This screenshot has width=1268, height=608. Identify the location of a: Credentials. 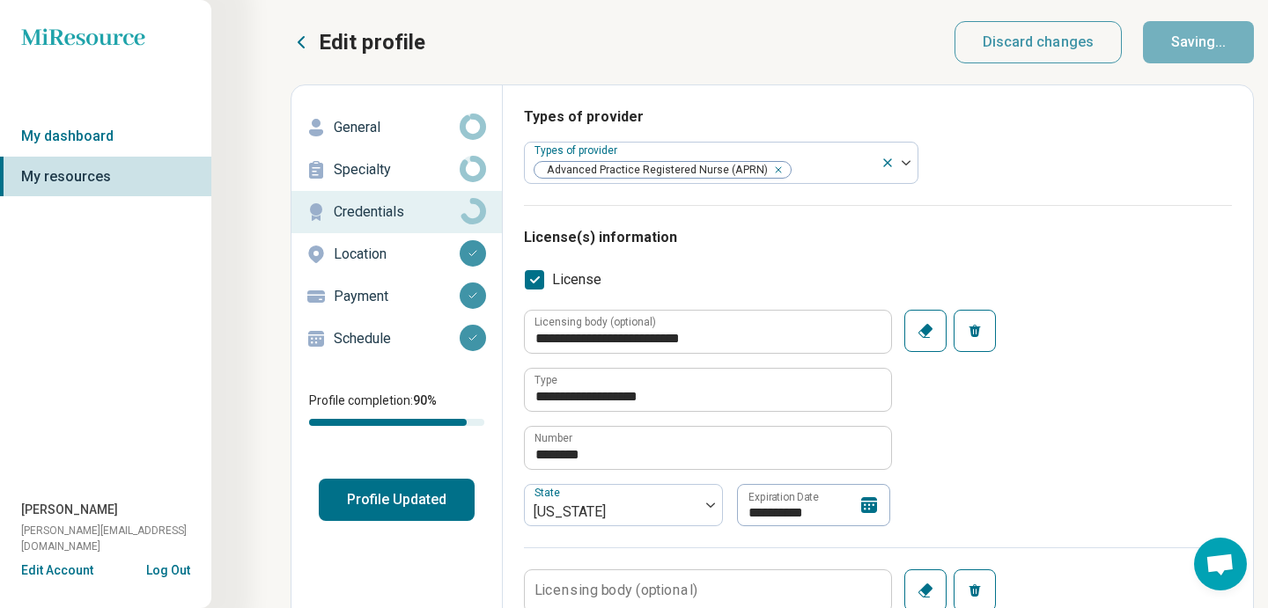
(396, 212).